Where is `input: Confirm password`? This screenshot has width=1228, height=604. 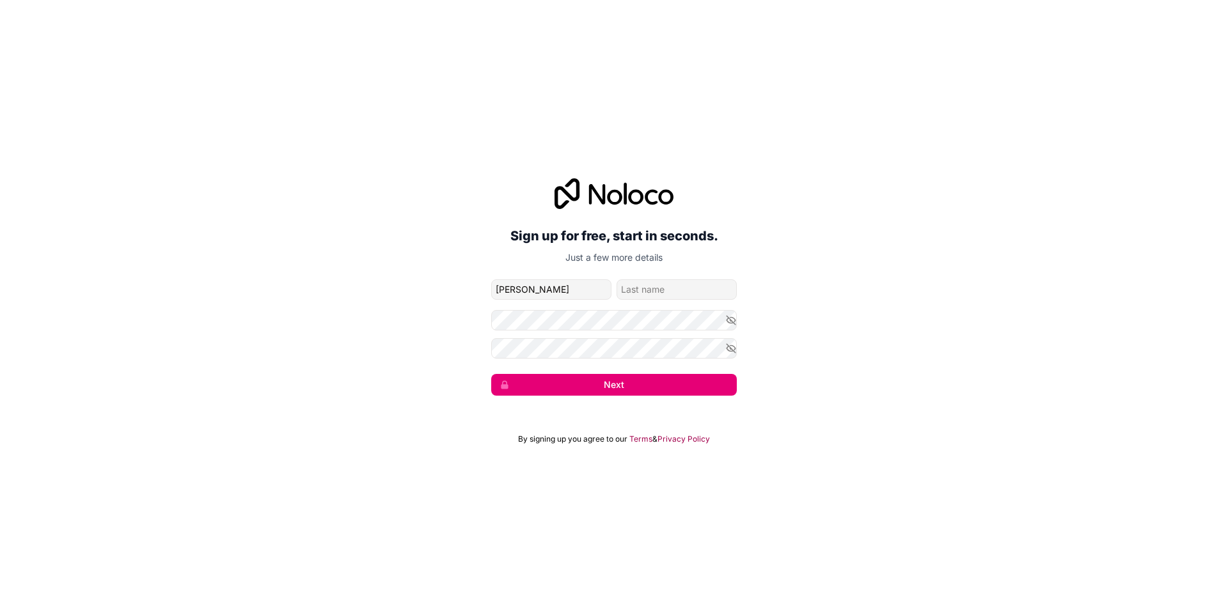
input: Confirm password is located at coordinates (614, 349).